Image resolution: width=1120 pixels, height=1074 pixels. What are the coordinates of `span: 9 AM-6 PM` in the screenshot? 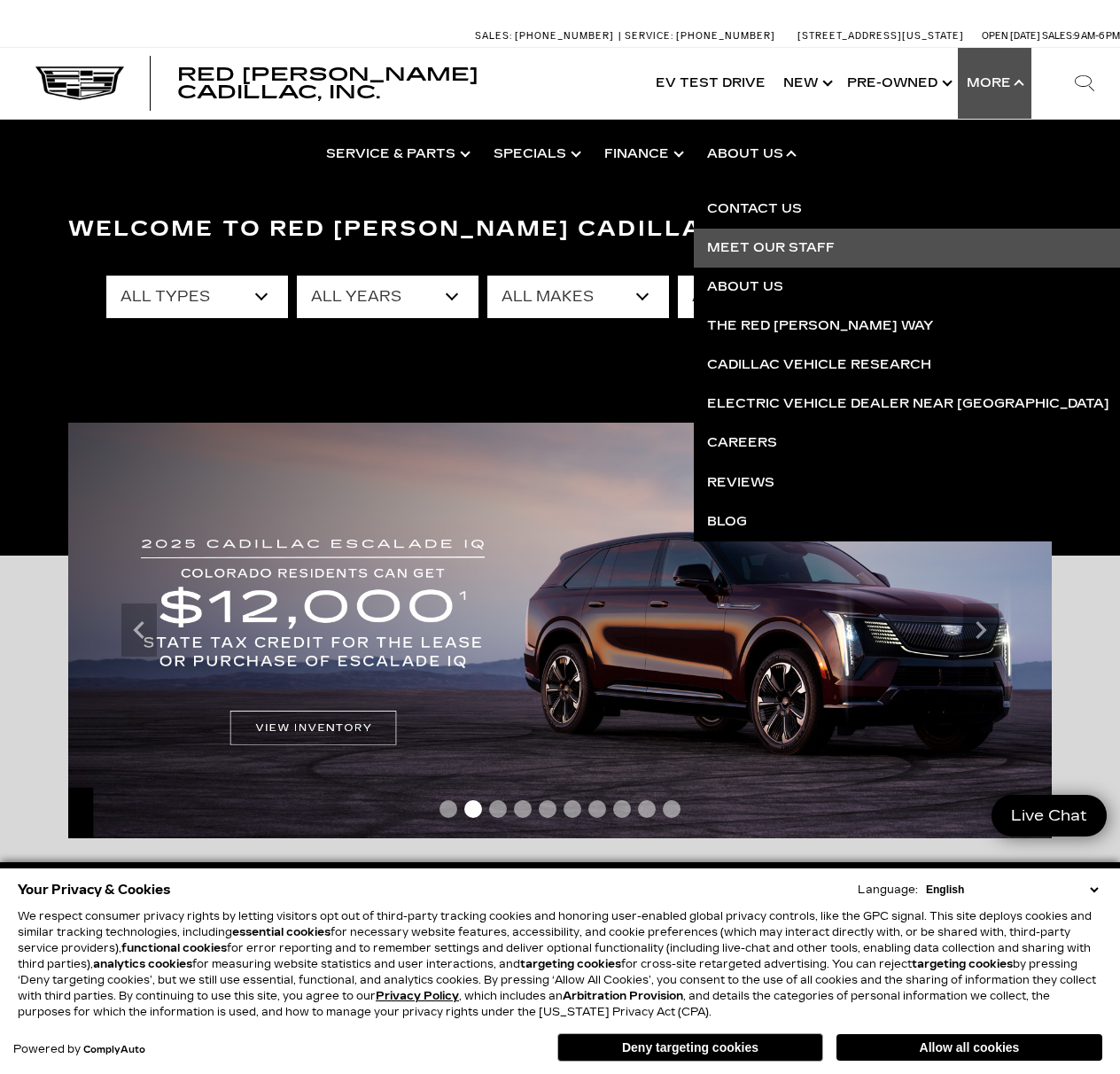 It's located at (1096, 35).